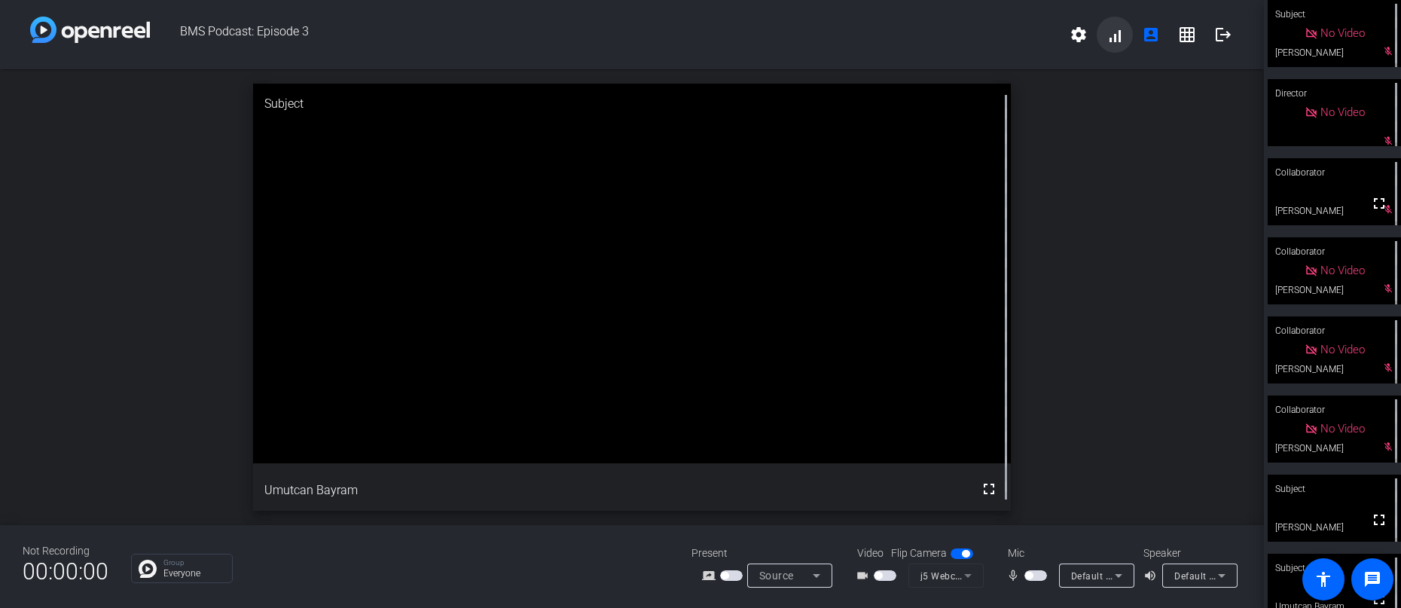 This screenshot has height=608, width=1401. I want to click on div: Speaker, so click(1188, 553).